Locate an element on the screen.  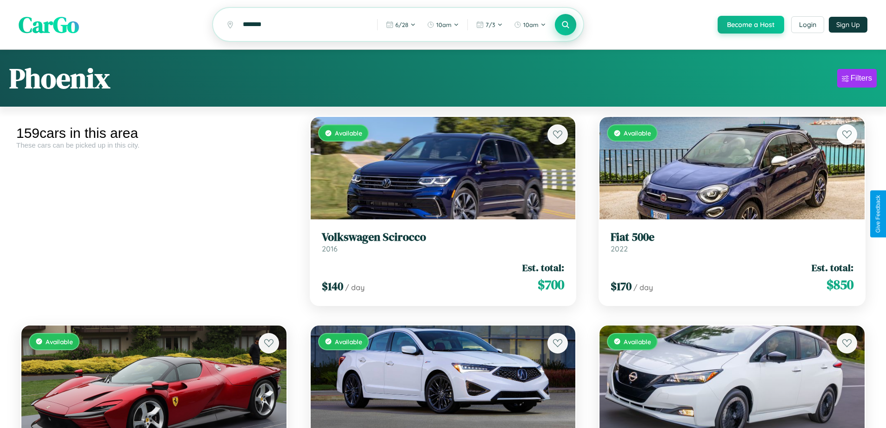
span: 7 / 3 is located at coordinates (490, 25).